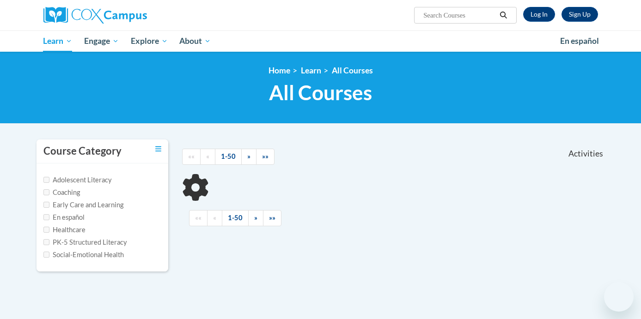  What do you see at coordinates (101, 41) in the screenshot?
I see `a: Engage` at bounding box center [101, 41].